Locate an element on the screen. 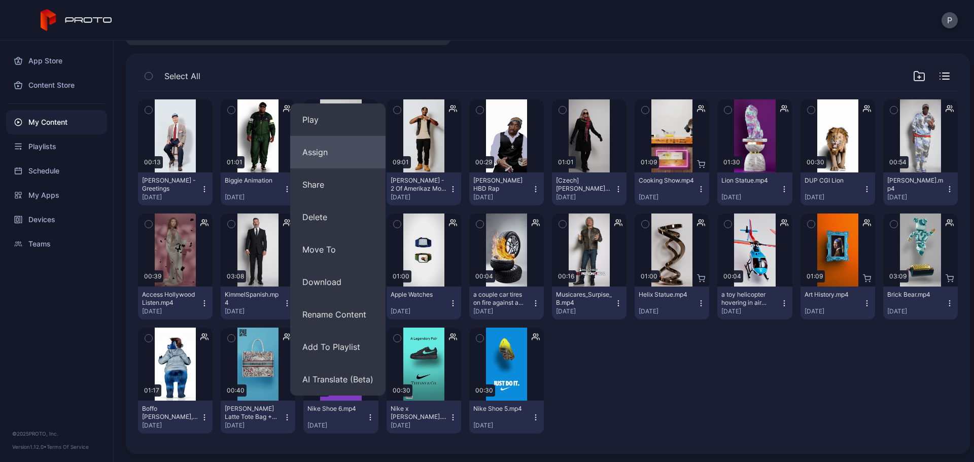 Image resolution: width=974 pixels, height=462 pixels. div: Nike Shoe 5.mp4 is located at coordinates (501, 409).